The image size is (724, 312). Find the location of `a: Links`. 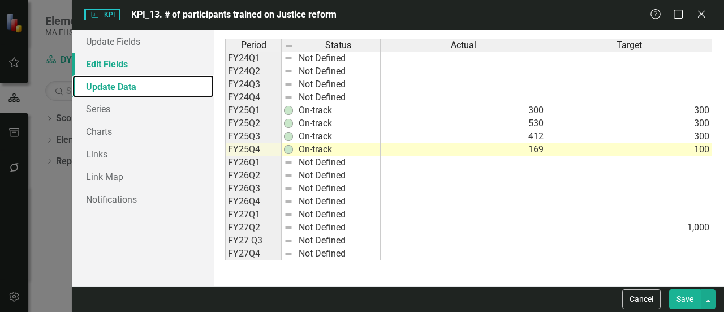

a: Links is located at coordinates (143, 154).